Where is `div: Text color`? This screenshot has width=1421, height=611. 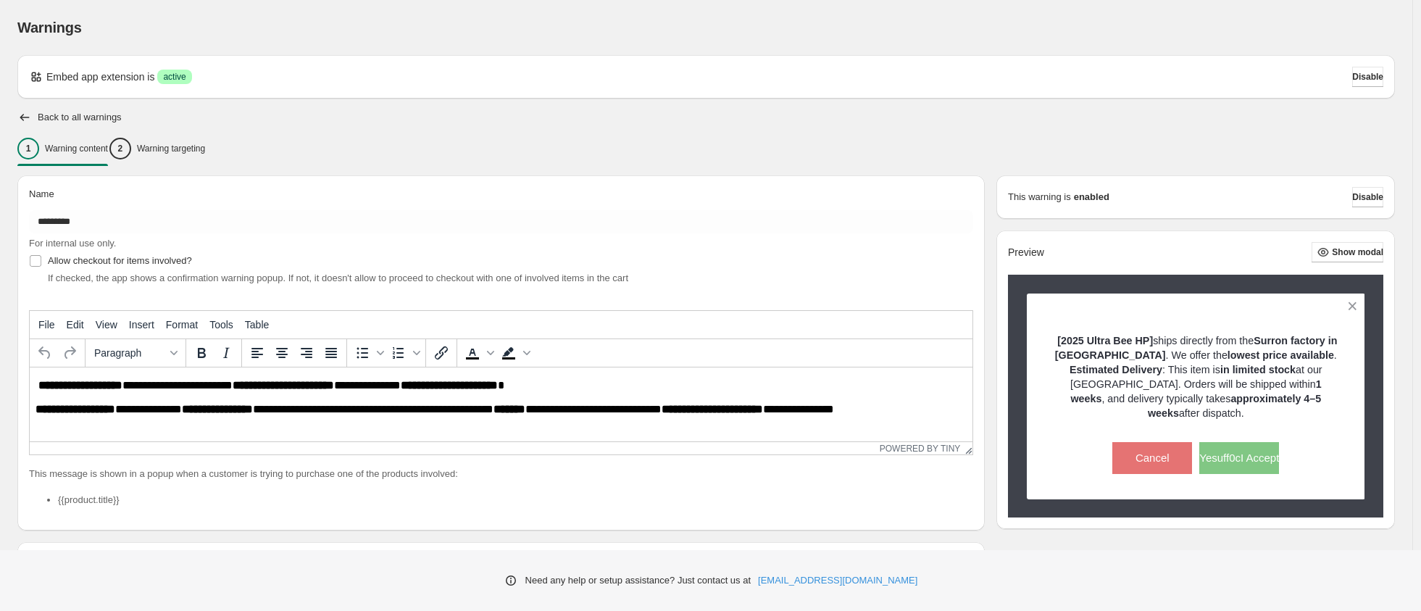
div: Text color is located at coordinates (478, 353).